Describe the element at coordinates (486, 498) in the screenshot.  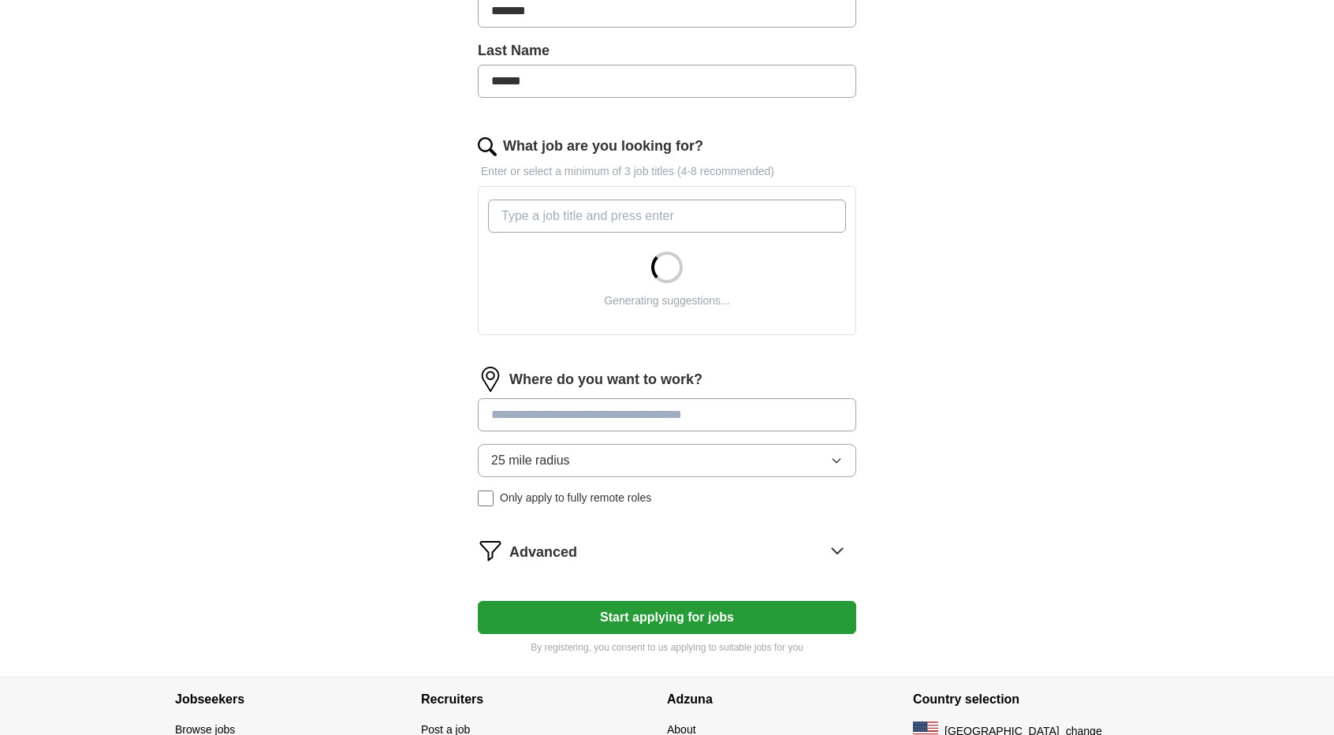
I see `input: Only apply to fully remote roles` at that location.